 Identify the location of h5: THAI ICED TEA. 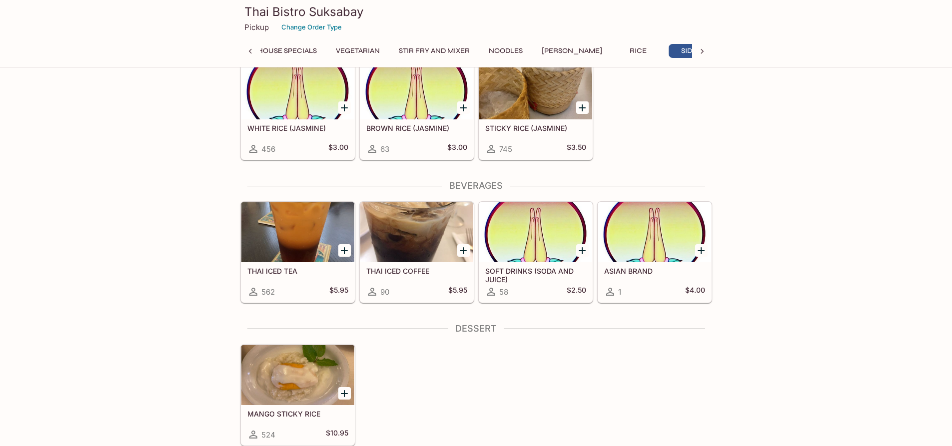
(298, 271).